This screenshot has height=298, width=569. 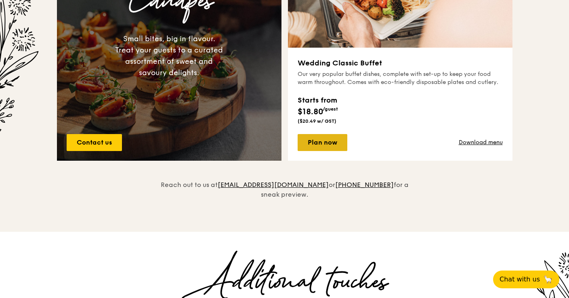 What do you see at coordinates (400, 78) in the screenshot?
I see `div: Our very popular buffet dishes, complete with set-up to keep your food warm throughout. Comes wit...` at bounding box center [400, 78].